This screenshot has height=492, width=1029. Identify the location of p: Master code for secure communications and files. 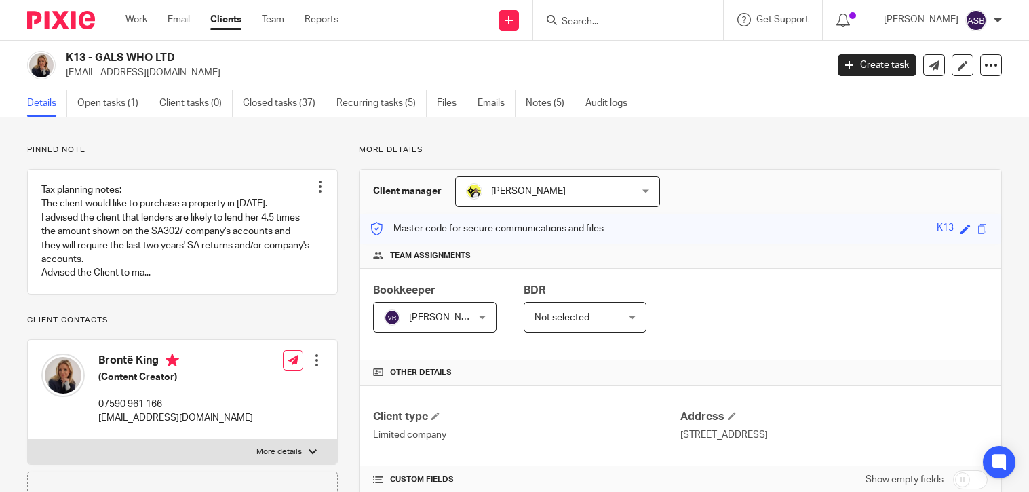
(486, 228).